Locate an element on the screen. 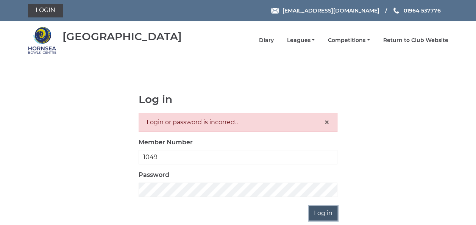 This screenshot has width=476, height=225. div: Login or password is incorrect. is located at coordinates (238, 122).